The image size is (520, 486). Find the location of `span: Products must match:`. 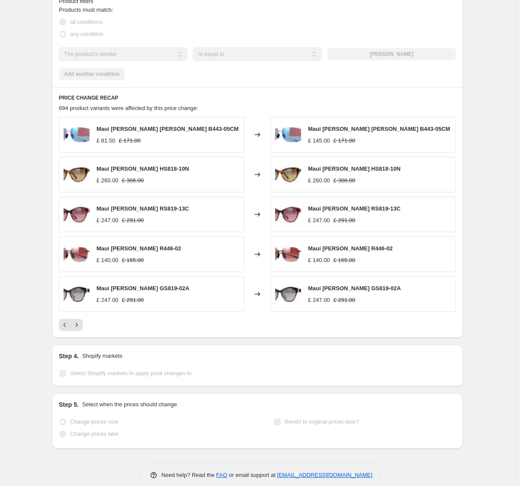

span: Products must match: is located at coordinates (86, 10).